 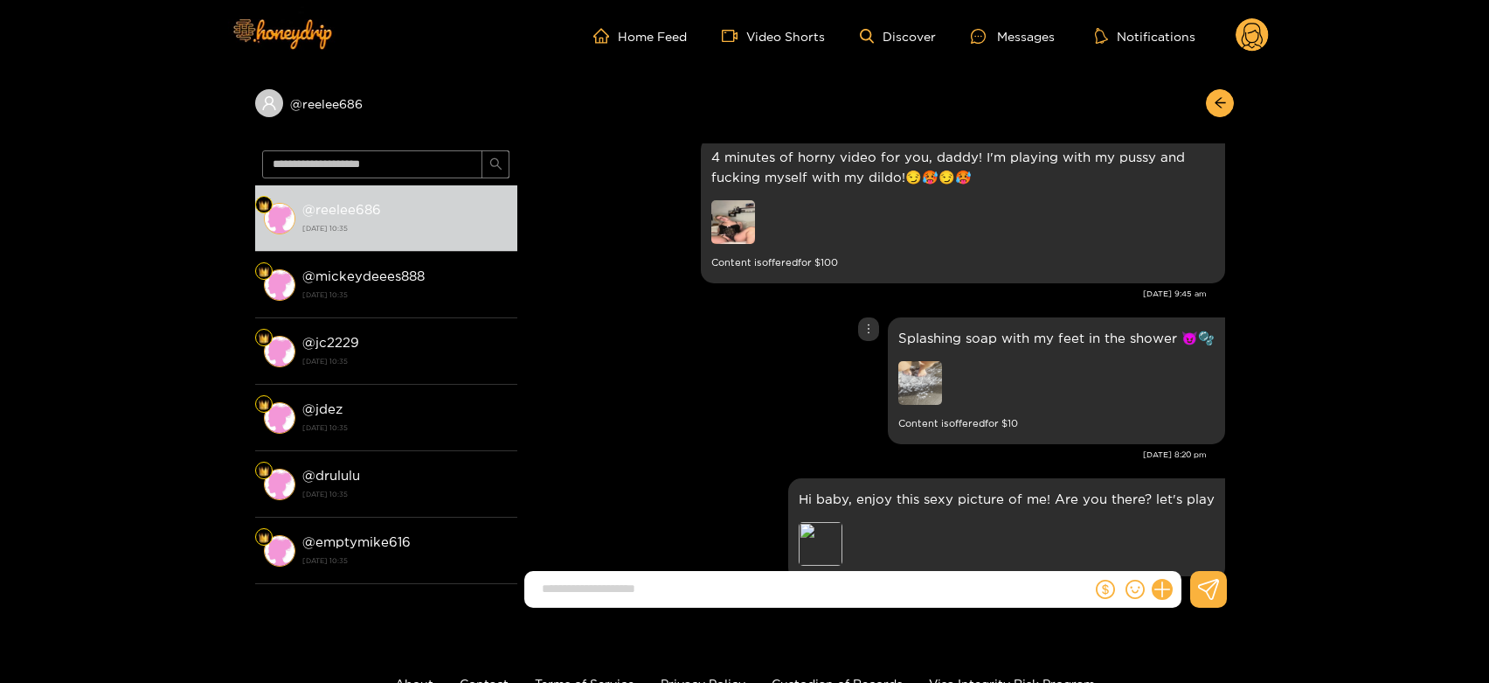 What do you see at coordinates (357, 541) in the screenshot?
I see `strong: @ emptymike616` at bounding box center [357, 541].